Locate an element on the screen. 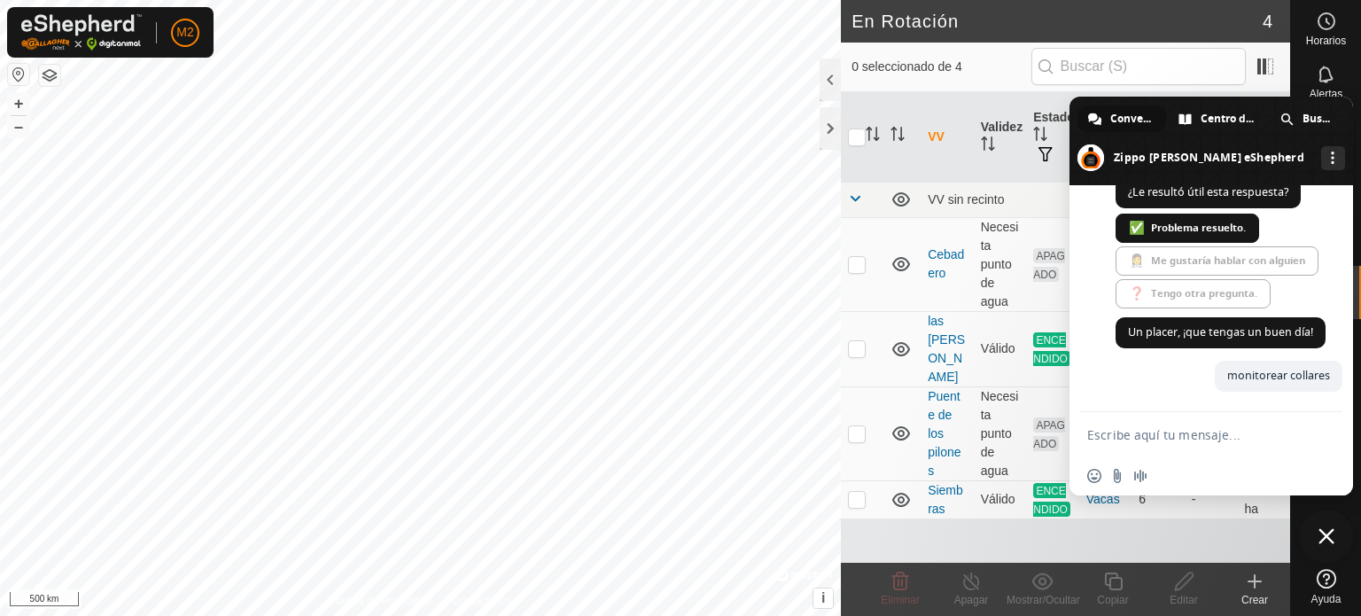 The width and height of the screenshot is (1361, 616). span: Eliminar is located at coordinates (900, 600).